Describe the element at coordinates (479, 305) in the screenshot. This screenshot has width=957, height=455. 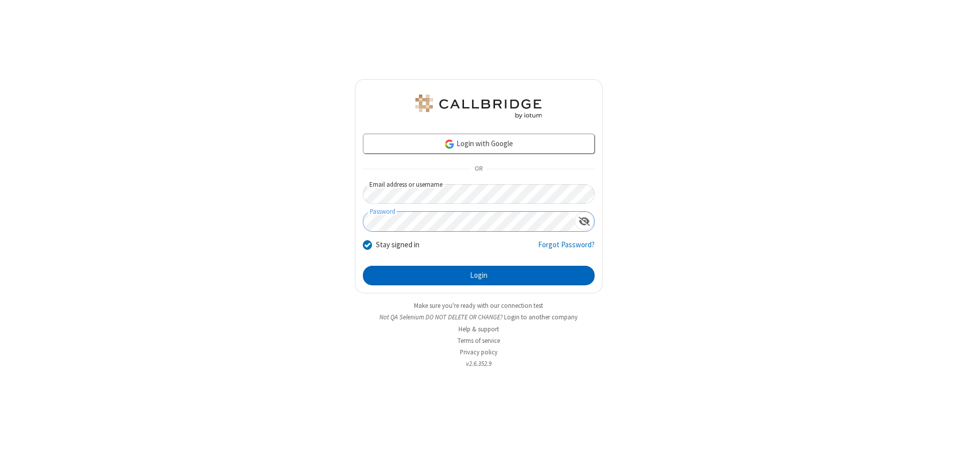
I see `a: Make sure you're ready with our connection test` at that location.